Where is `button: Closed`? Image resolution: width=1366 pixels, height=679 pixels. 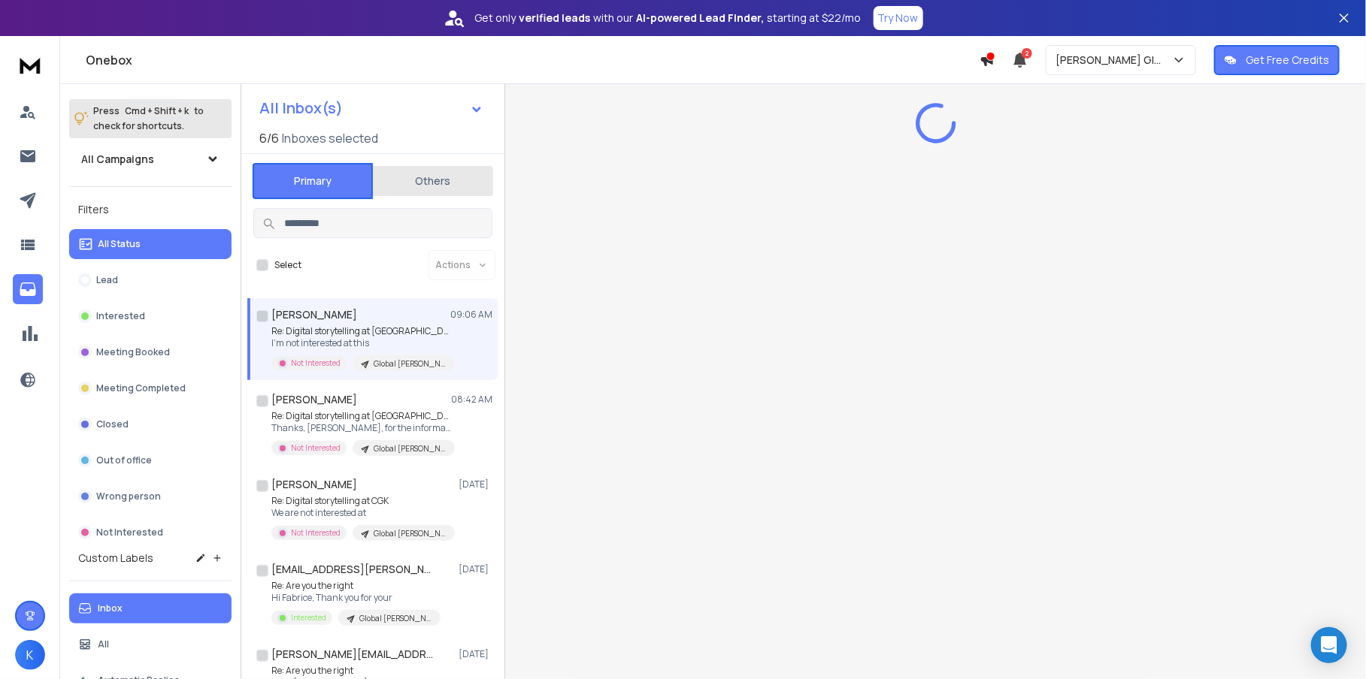 button: Closed is located at coordinates (150, 425).